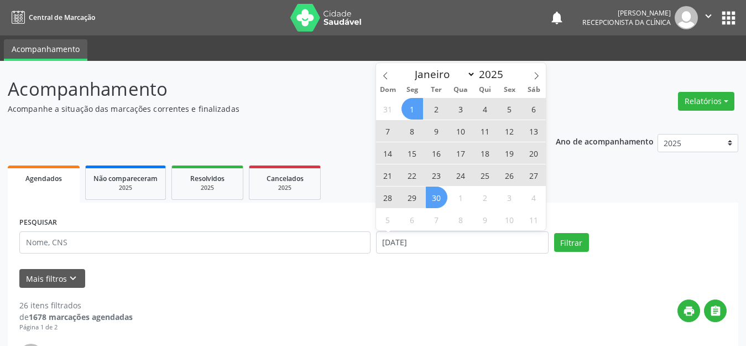 The image size is (746, 346). What do you see at coordinates (436, 175) in the screenshot?
I see `span: Setembro 23, 2025` at bounding box center [436, 175].